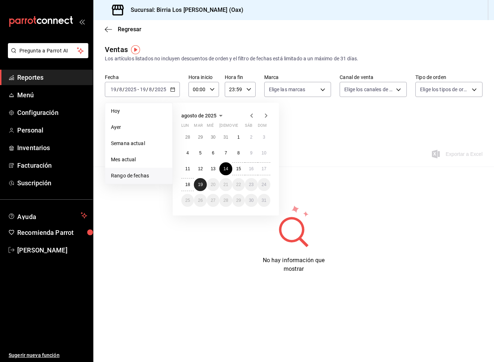 The image size is (494, 362). Describe the element at coordinates (238, 137) in the screenshot. I see `button: 1 de agosto de 2025` at that location.